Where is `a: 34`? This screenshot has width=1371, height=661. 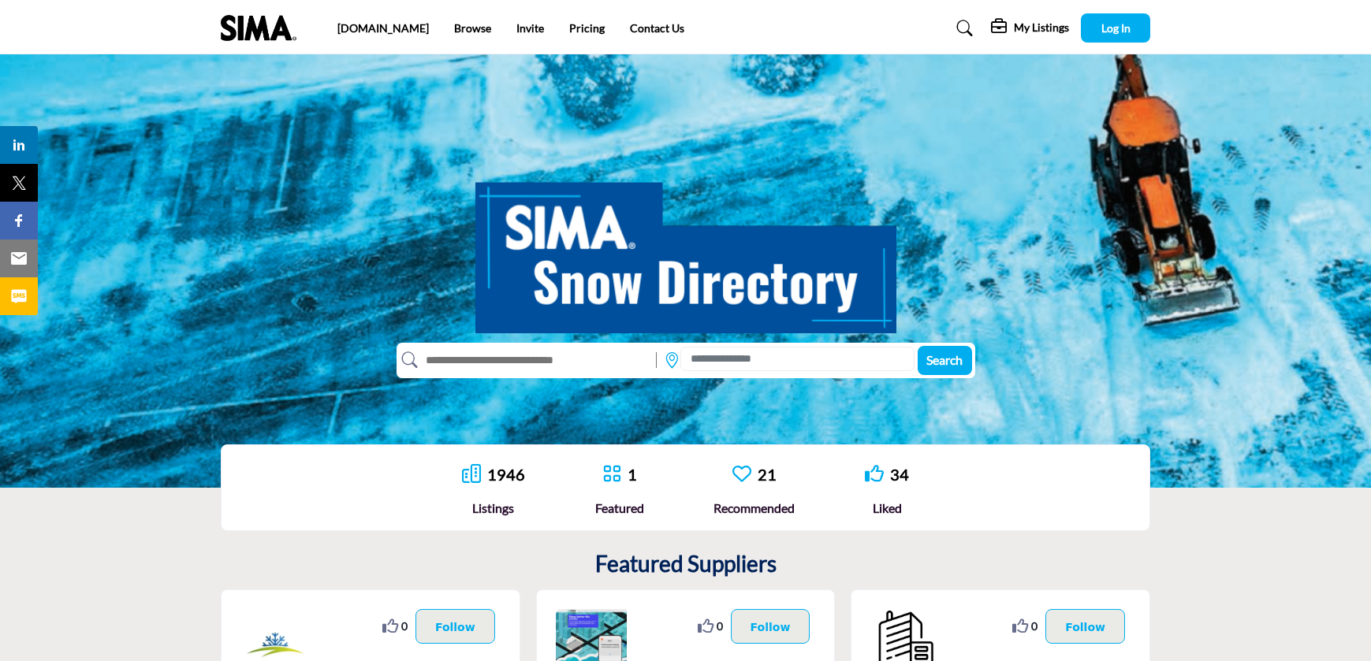
a: 34 is located at coordinates (899, 474).